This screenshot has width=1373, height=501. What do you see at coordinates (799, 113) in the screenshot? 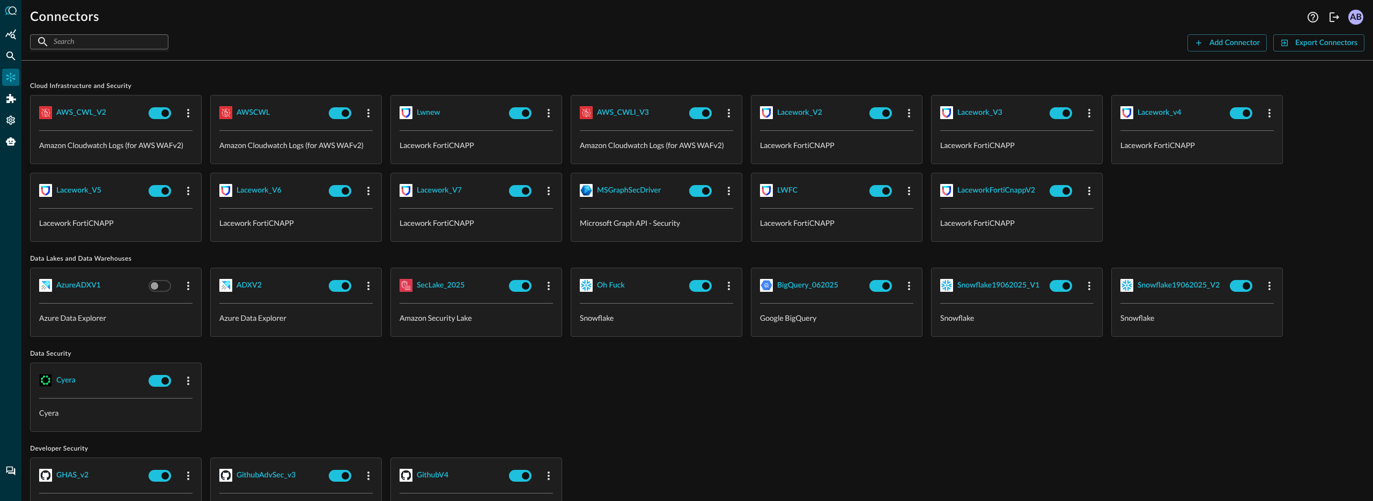
I see `div: Lacework_V2` at bounding box center [799, 113].